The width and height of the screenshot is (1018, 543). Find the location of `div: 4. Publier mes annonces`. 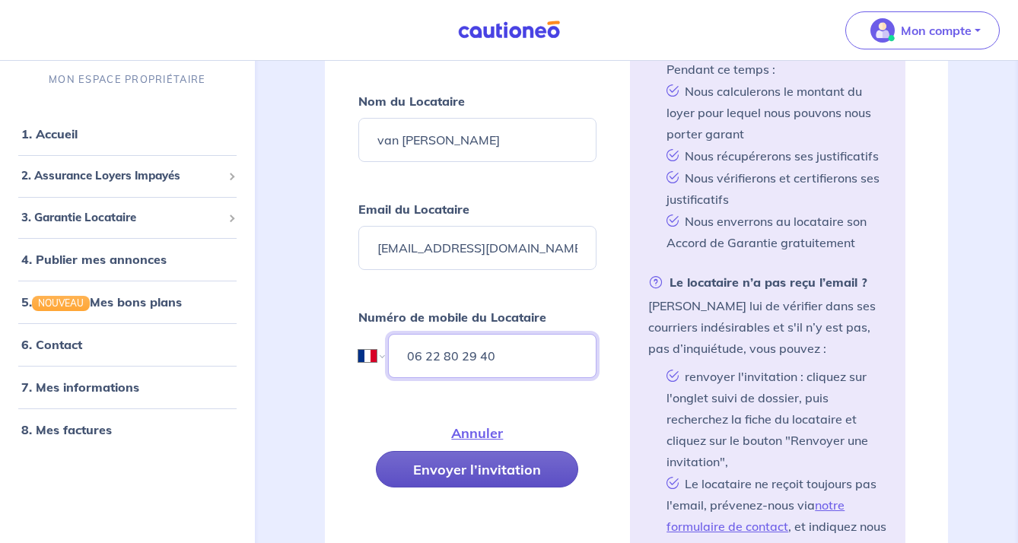

div: 4. Publier mes annonces is located at coordinates (127, 260).